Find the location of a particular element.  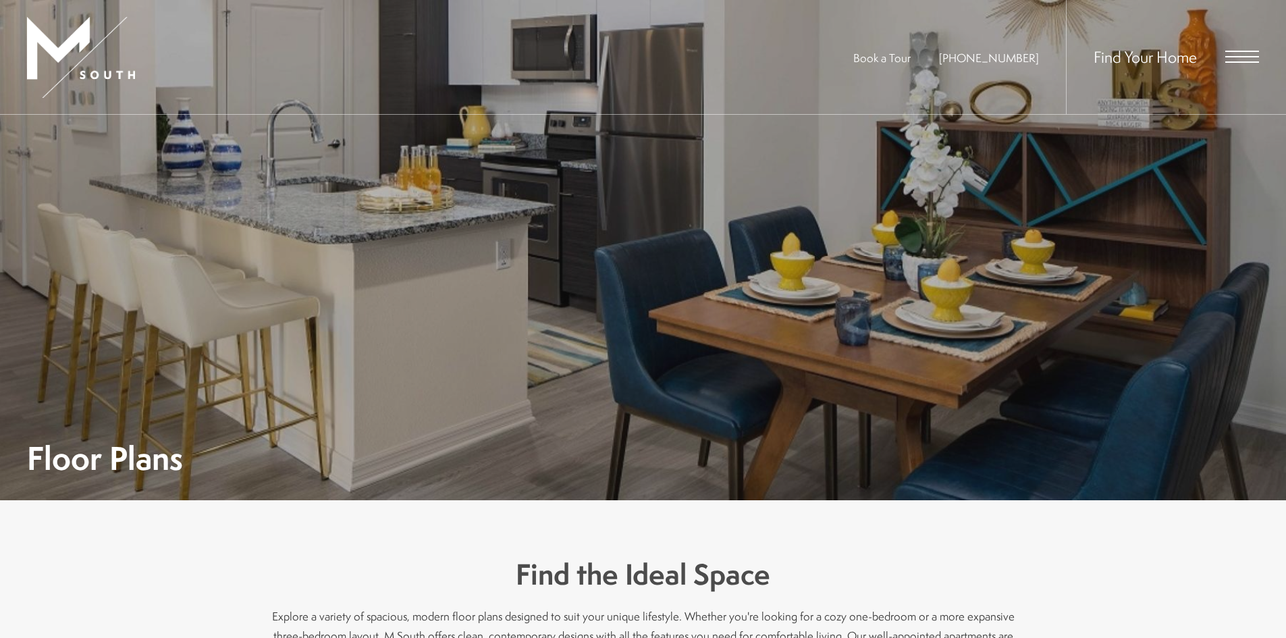

img: MSouth is located at coordinates (81, 57).